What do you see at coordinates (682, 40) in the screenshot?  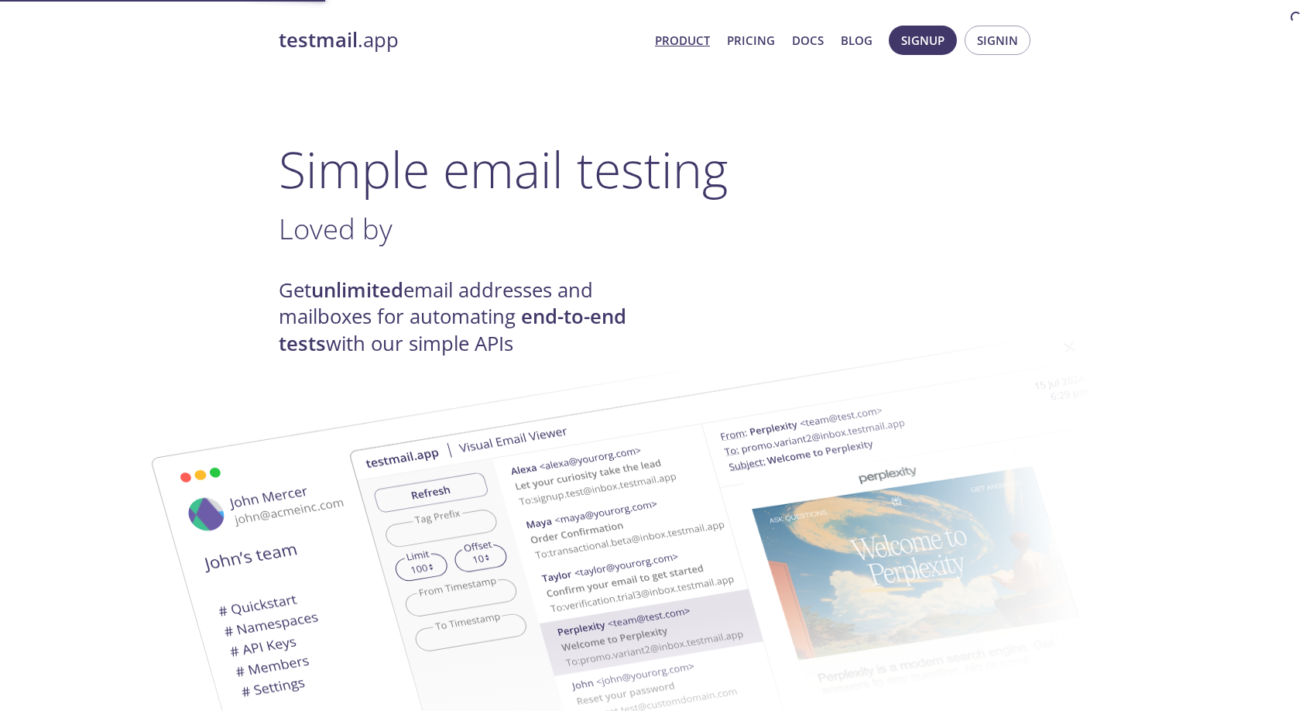 I see `a: Product` at bounding box center [682, 40].